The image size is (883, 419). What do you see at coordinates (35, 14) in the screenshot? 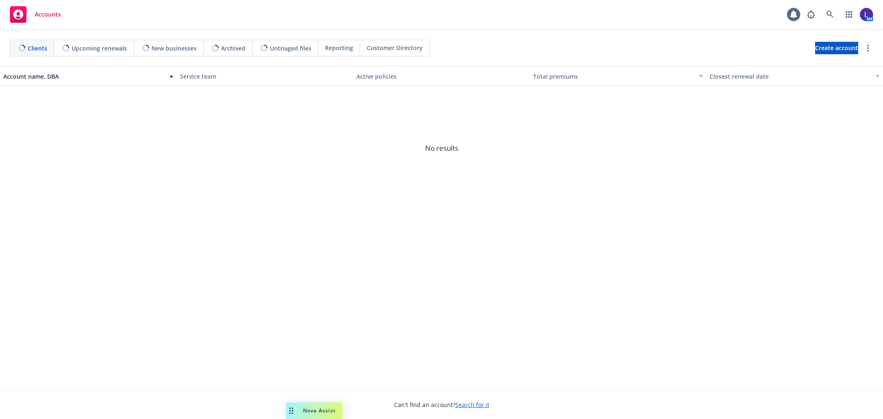
I see `a: Accounts` at bounding box center [35, 14].